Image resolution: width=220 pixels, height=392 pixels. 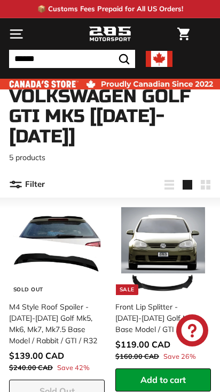 What do you see at coordinates (110, 34) in the screenshot?
I see `img: Logo_285_Motorsport_areodynamics_components` at bounding box center [110, 34].